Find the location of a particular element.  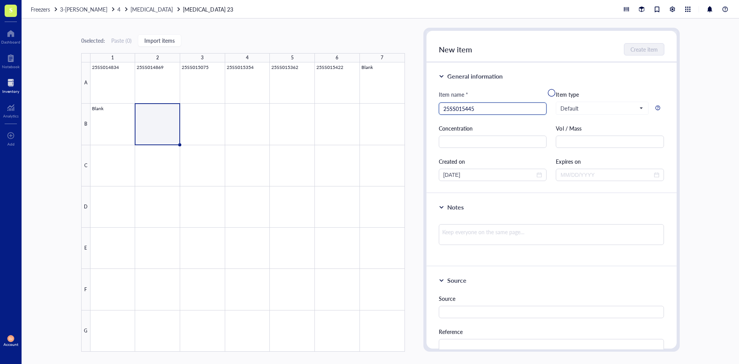

div: Dashboard is located at coordinates (11, 42).